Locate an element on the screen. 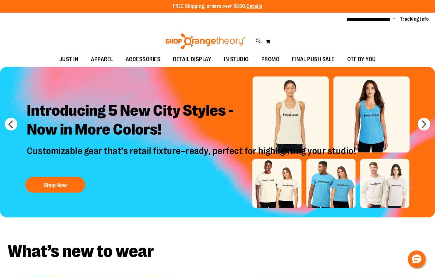  a: ACCESSORIES is located at coordinates (143, 60).